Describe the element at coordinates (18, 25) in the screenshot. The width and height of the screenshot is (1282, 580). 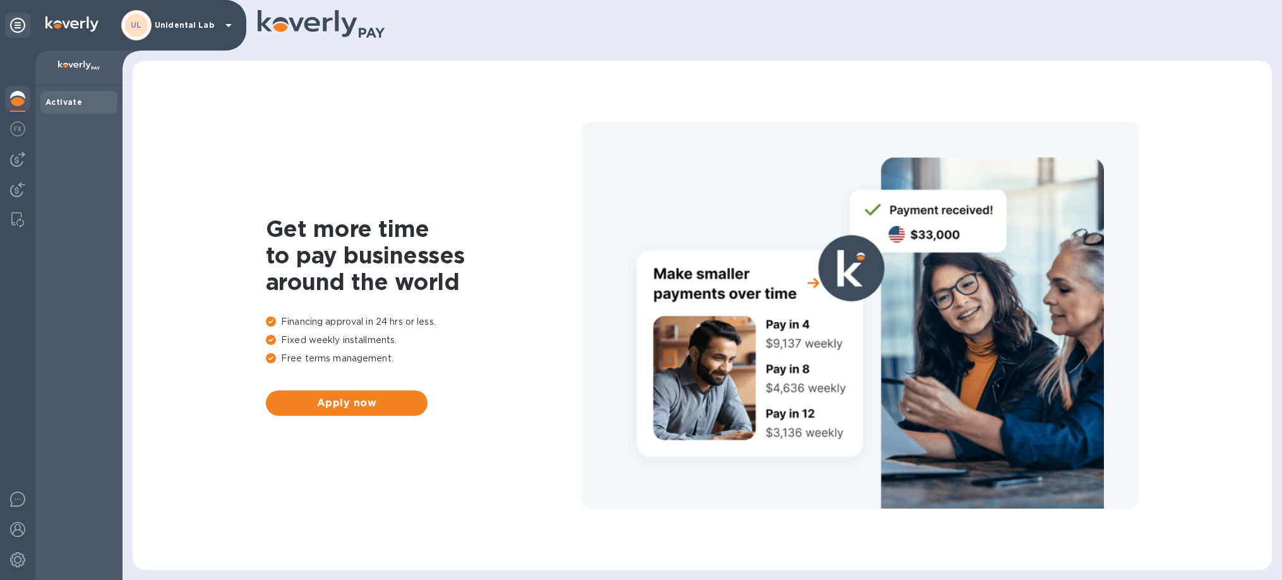
I see `div: Unpin categories` at that location.